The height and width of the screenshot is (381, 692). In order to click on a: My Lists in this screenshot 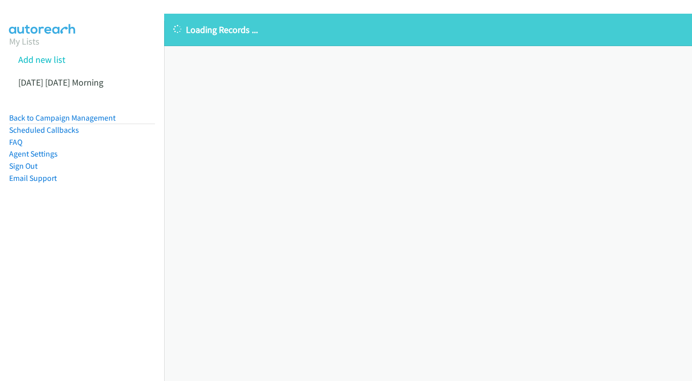, I will do `click(24, 41)`.